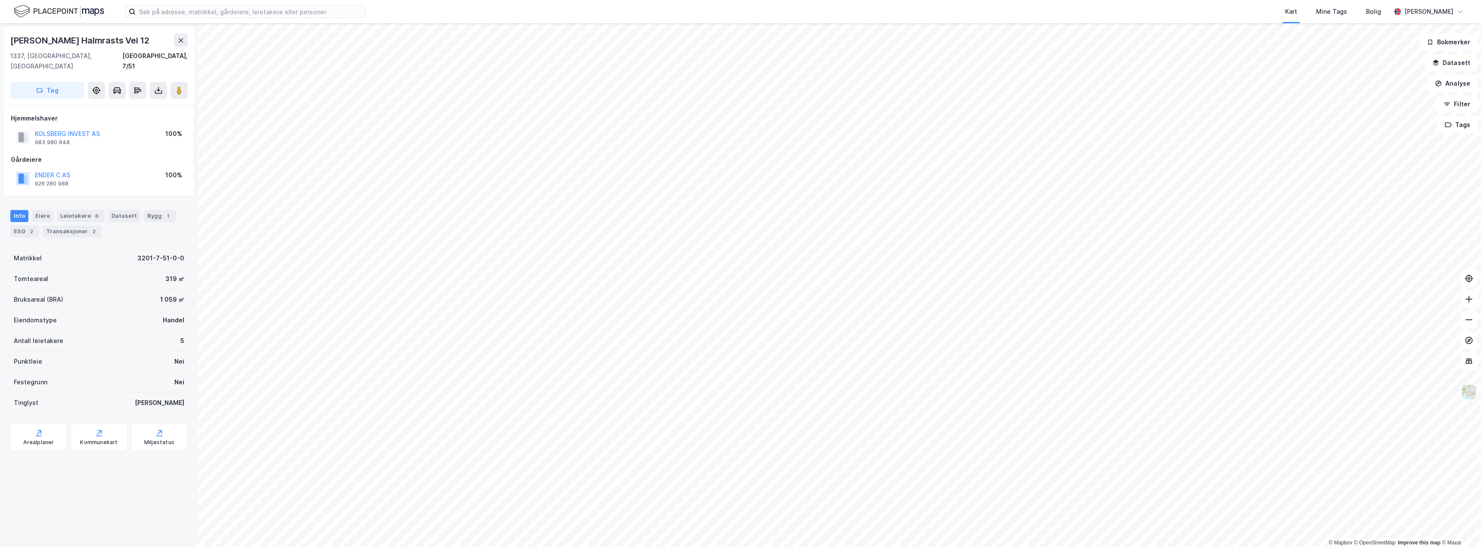 The height and width of the screenshot is (547, 1481). Describe the element at coordinates (52, 184) in the screenshot. I see `div: 926 280 988` at that location.